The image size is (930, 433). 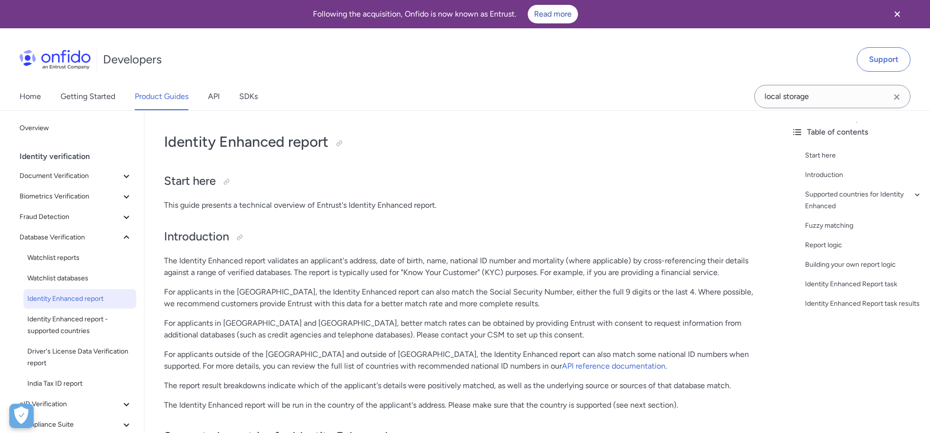 I want to click on button: Database Verification, so click(x=76, y=238).